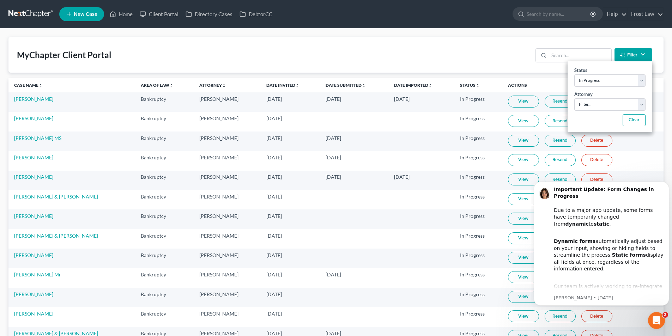 The width and height of the screenshot is (672, 336). What do you see at coordinates (78, 125) in the screenshot?
I see `div: Our team is actively working to re-integrate dynamic functionality and expects to have it restore...` at bounding box center [78, 125].